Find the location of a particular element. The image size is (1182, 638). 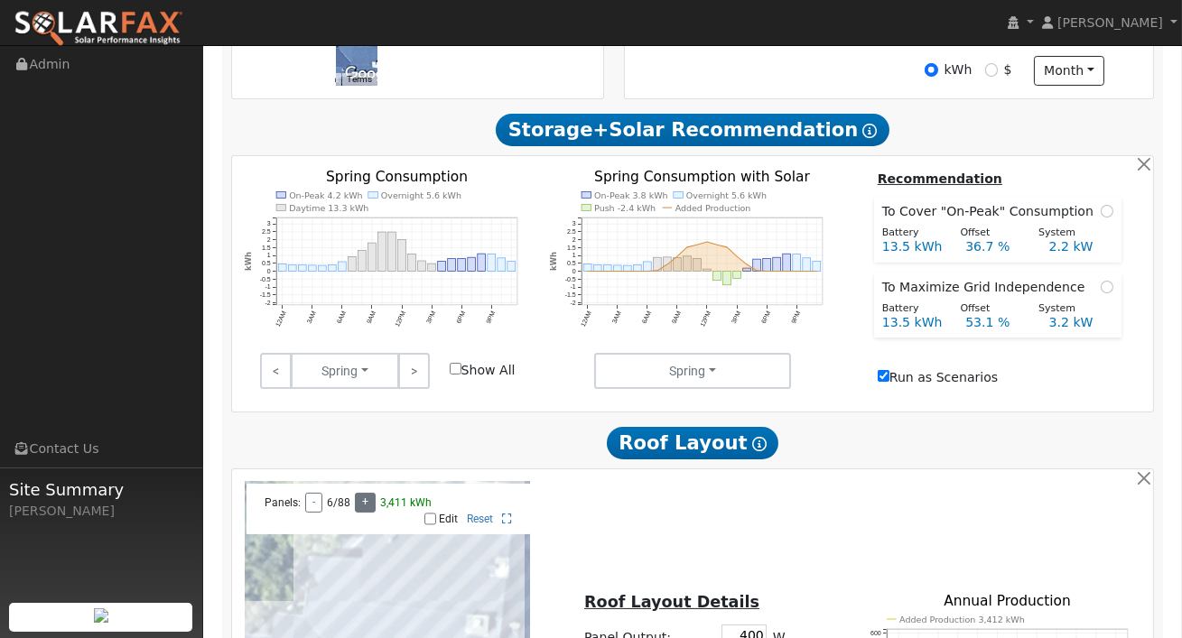

text: On-Peak 3.8 kWh is located at coordinates (631, 195).